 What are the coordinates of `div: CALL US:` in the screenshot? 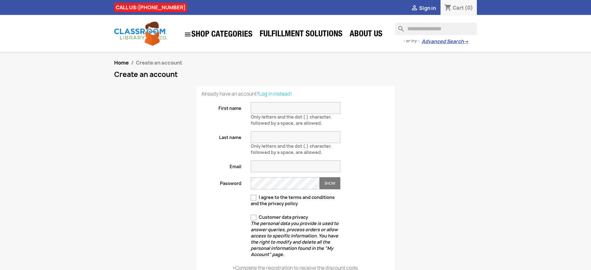 It's located at (150, 7).